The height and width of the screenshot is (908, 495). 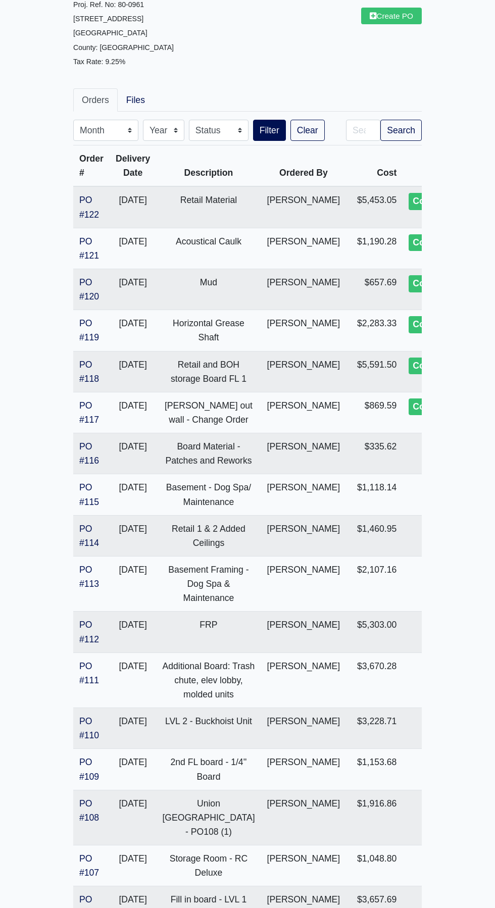 I want to click on th: Ordered By, so click(x=303, y=166).